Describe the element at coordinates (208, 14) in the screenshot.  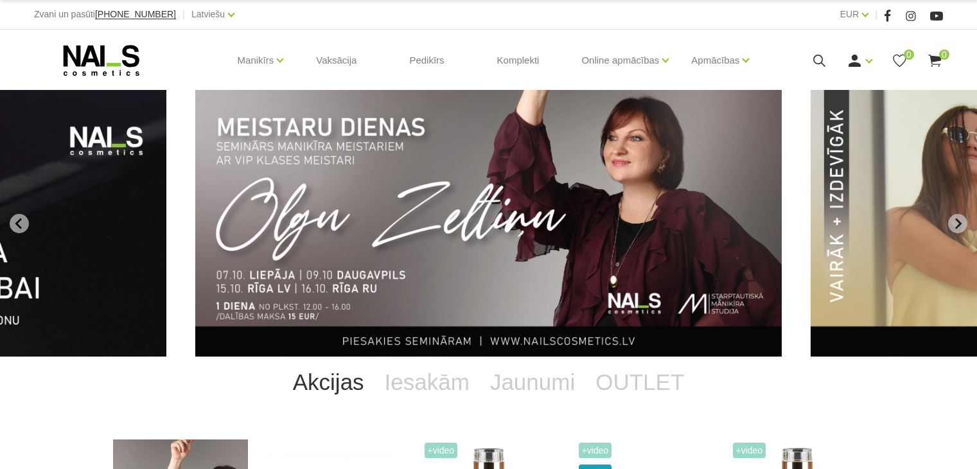
I see `a: Latviešu` at that location.